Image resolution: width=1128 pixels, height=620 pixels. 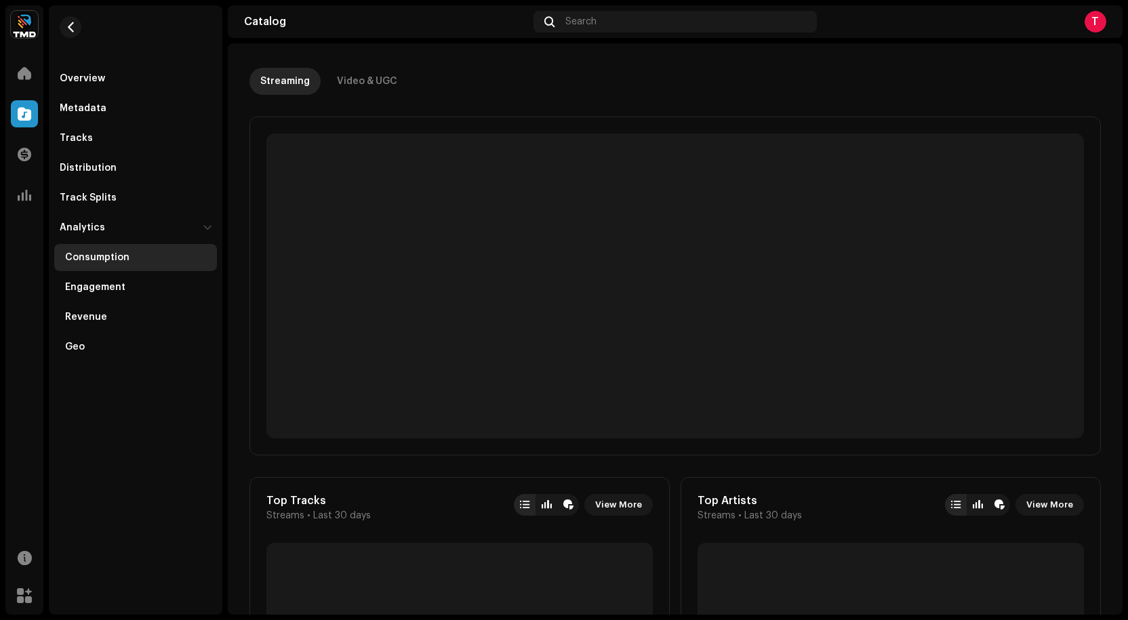 I want to click on span: Search, so click(x=581, y=22).